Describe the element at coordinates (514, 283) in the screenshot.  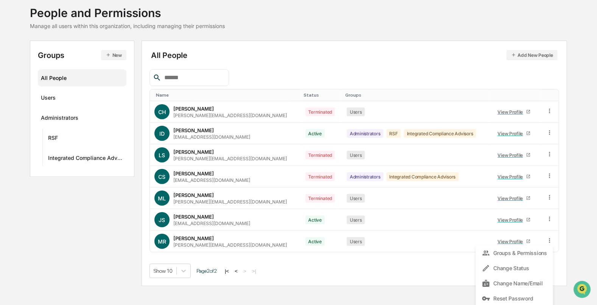
I see `div: Change Name/Email` at that location.